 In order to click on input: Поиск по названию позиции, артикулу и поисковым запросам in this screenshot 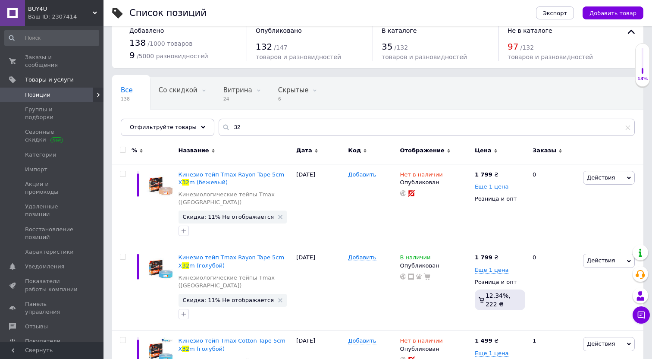, I will do `click(427, 127)`.